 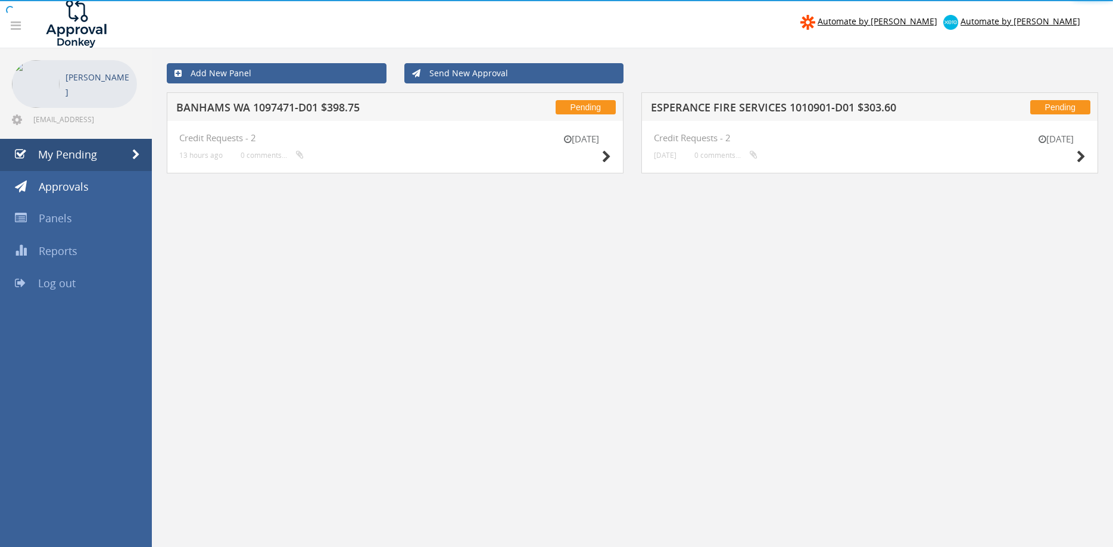 I want to click on h5: ESPERANCE FIRE SERVICES 1010901-D01 $303.60, so click(x=804, y=109).